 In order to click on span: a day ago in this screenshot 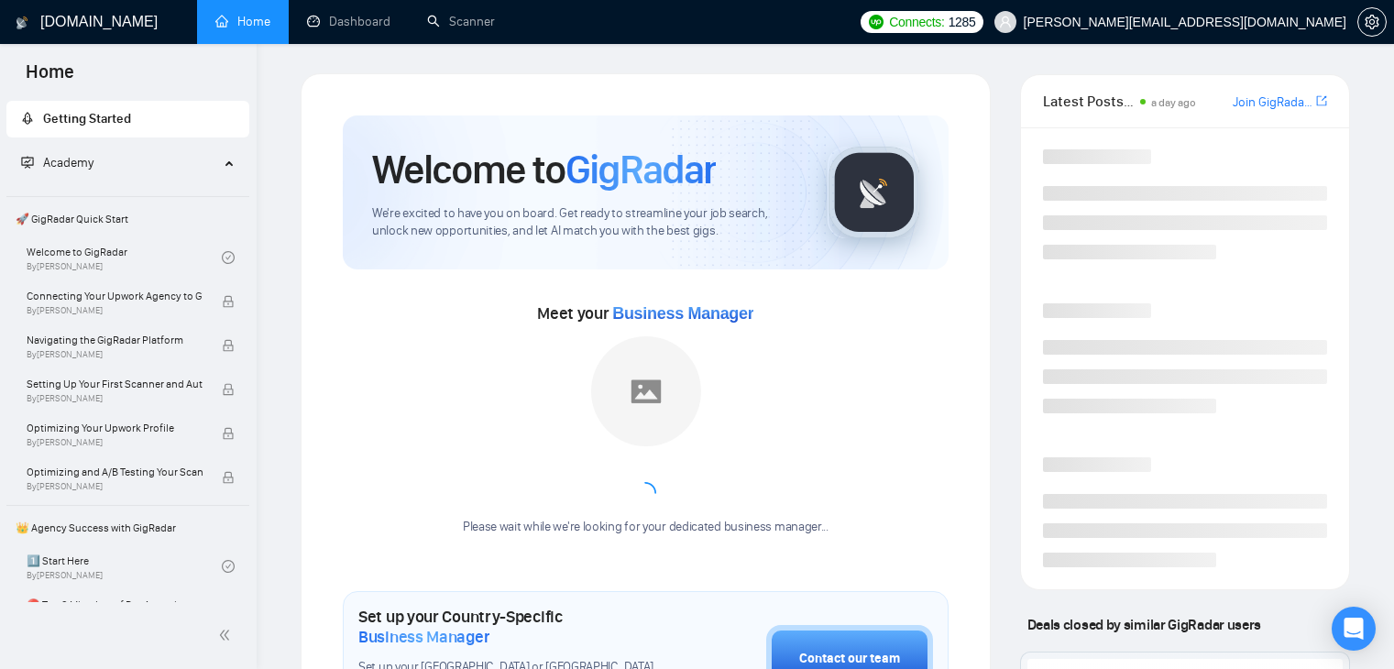, I will do `click(1173, 103)`.